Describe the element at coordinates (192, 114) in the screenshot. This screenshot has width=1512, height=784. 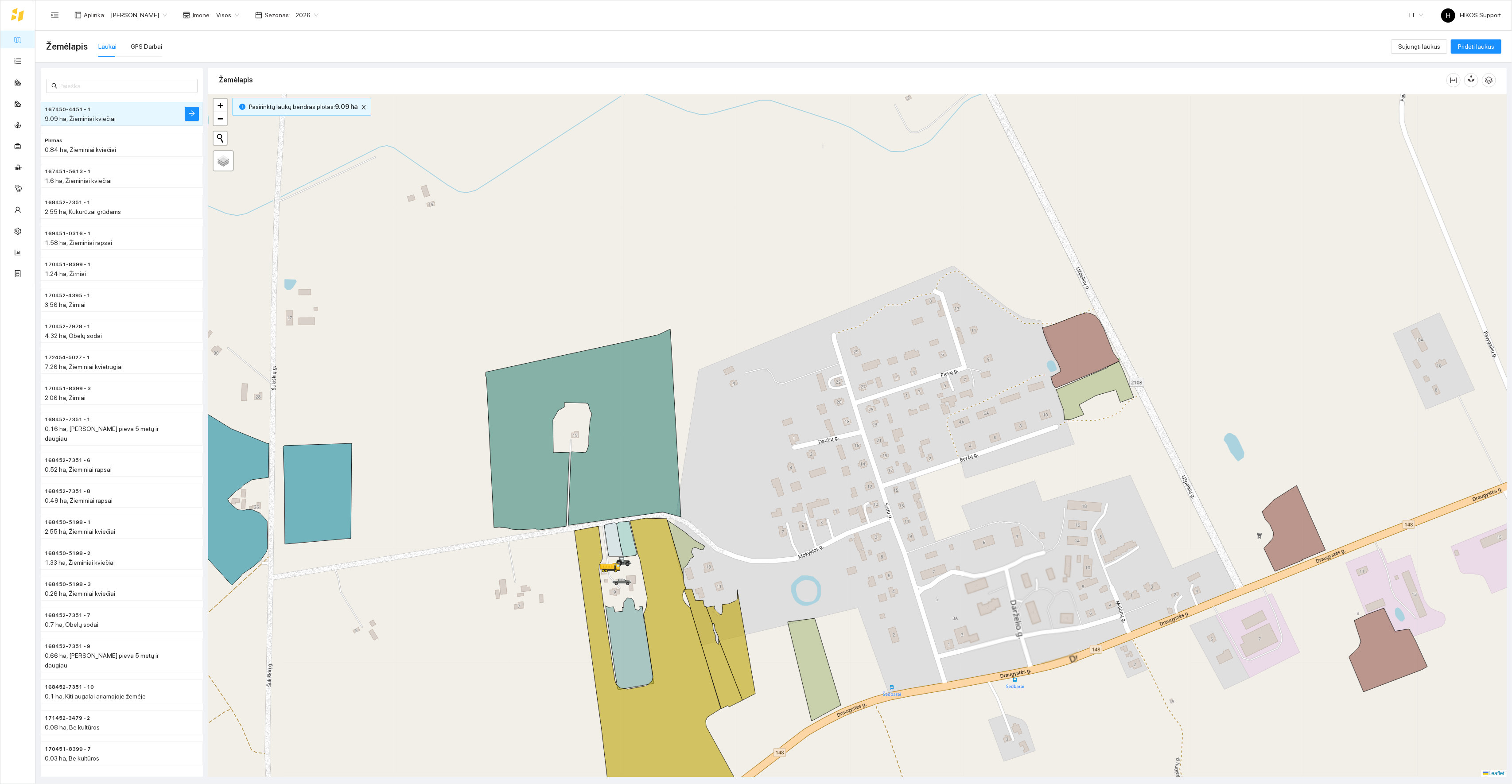
I see `span: arrow-right` at that location.